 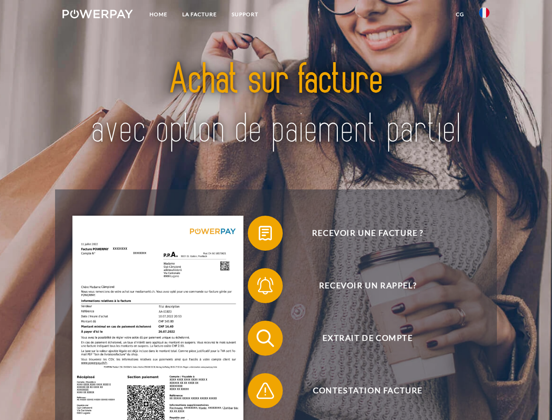 I want to click on img: qb_bill.svg, so click(x=265, y=233).